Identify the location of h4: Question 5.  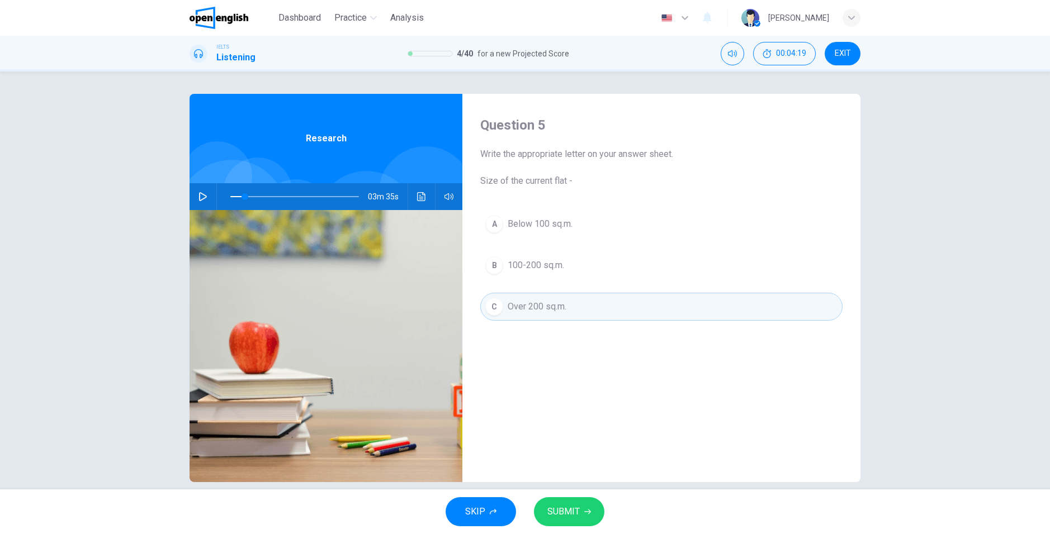
(661, 125).